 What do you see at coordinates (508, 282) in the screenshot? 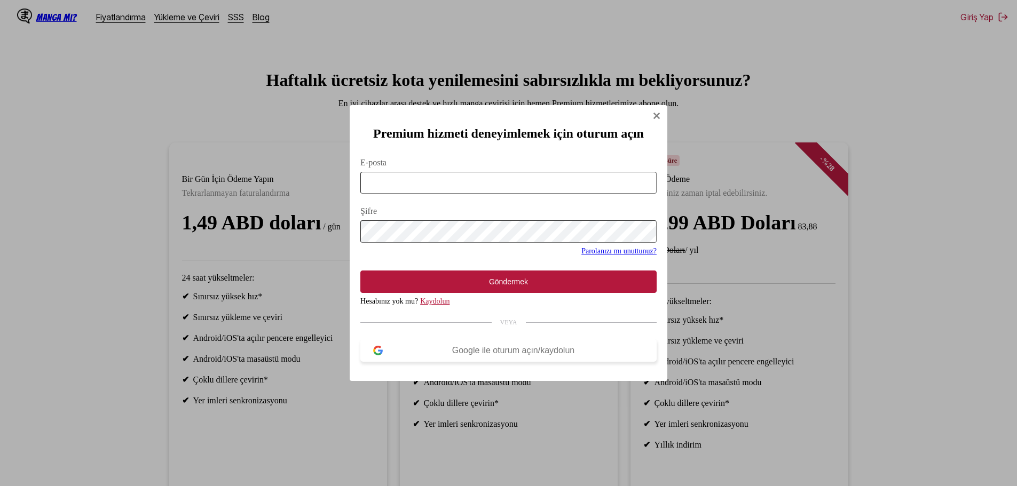
I see `button: Göndermek` at bounding box center [508, 282].